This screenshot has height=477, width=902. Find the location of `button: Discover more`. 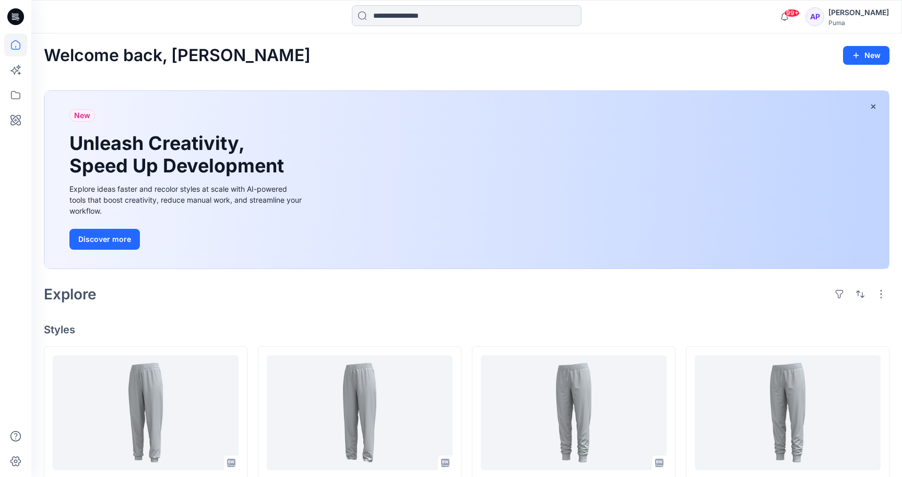

button: Discover more is located at coordinates (104, 239).